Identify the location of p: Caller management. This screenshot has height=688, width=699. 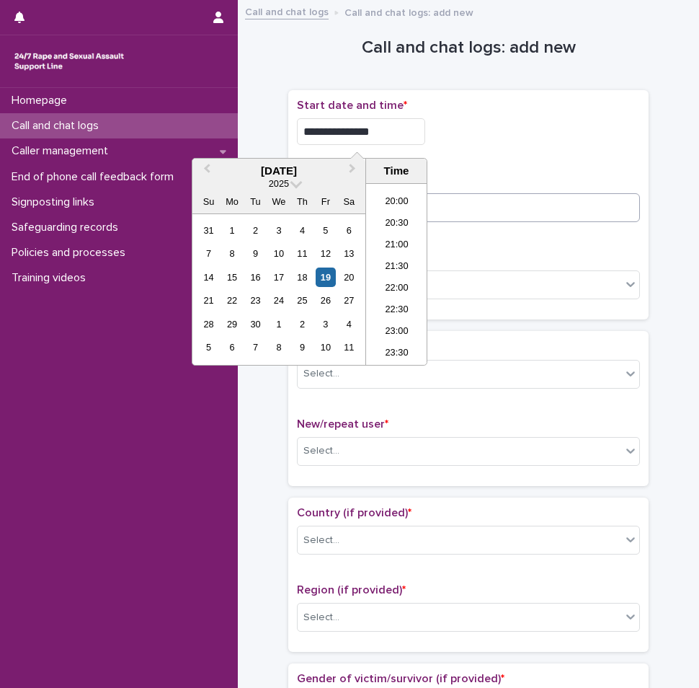
(63, 151).